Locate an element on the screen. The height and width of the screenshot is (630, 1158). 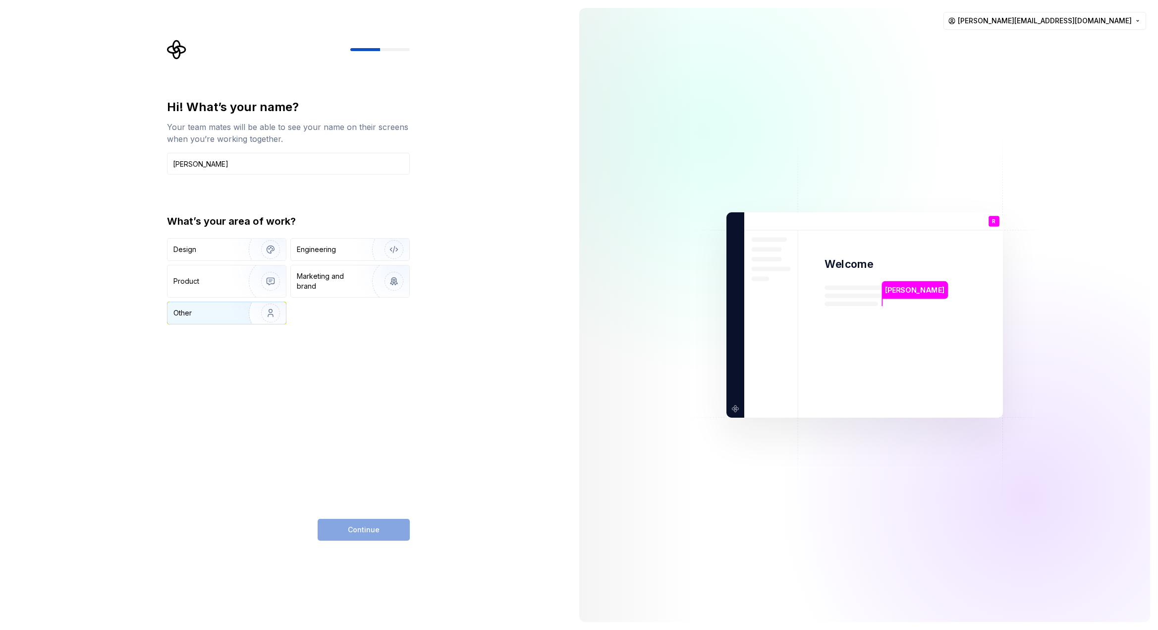
p: Welcome is located at coordinates (849, 264).